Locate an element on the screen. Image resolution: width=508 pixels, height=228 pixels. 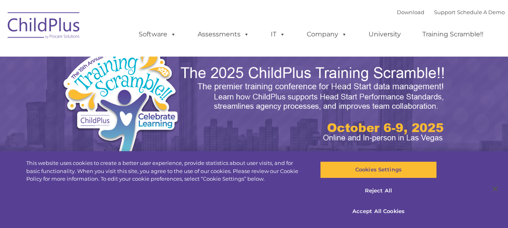
button: Close is located at coordinates (495, 189).